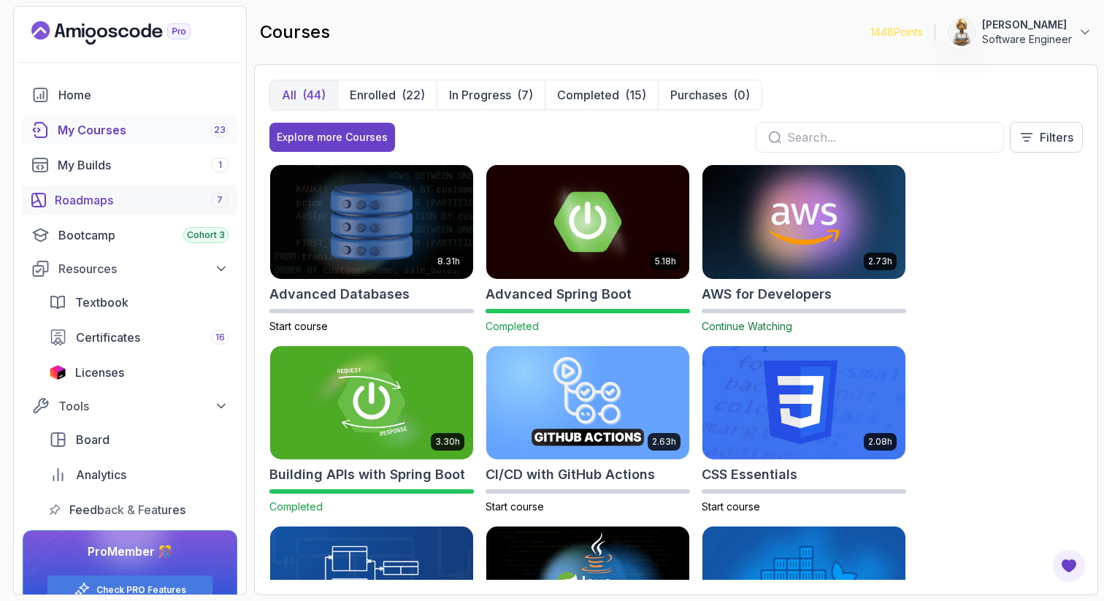  Describe the element at coordinates (102, 302) in the screenshot. I see `span: Textbook` at that location.